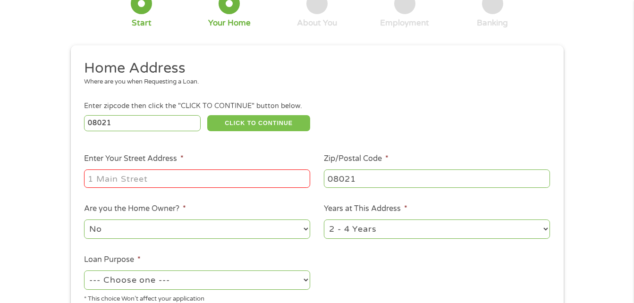 The image size is (634, 303). I want to click on input: Enter Zipcode (e.g 01510), so click(142, 123).